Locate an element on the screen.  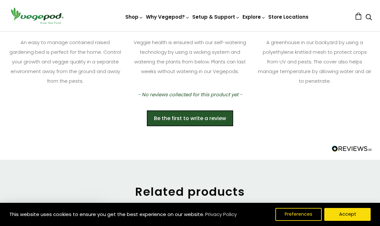
a: Setup & Support is located at coordinates (216, 17).